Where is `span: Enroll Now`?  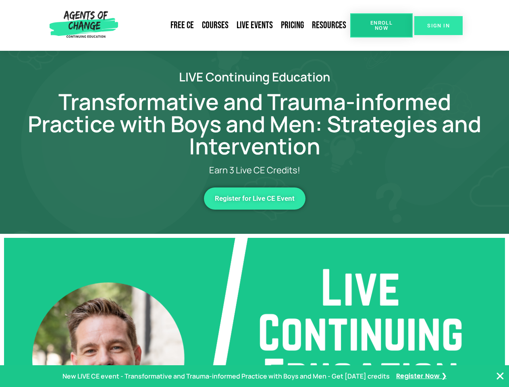 span: Enroll Now is located at coordinates (381, 25).